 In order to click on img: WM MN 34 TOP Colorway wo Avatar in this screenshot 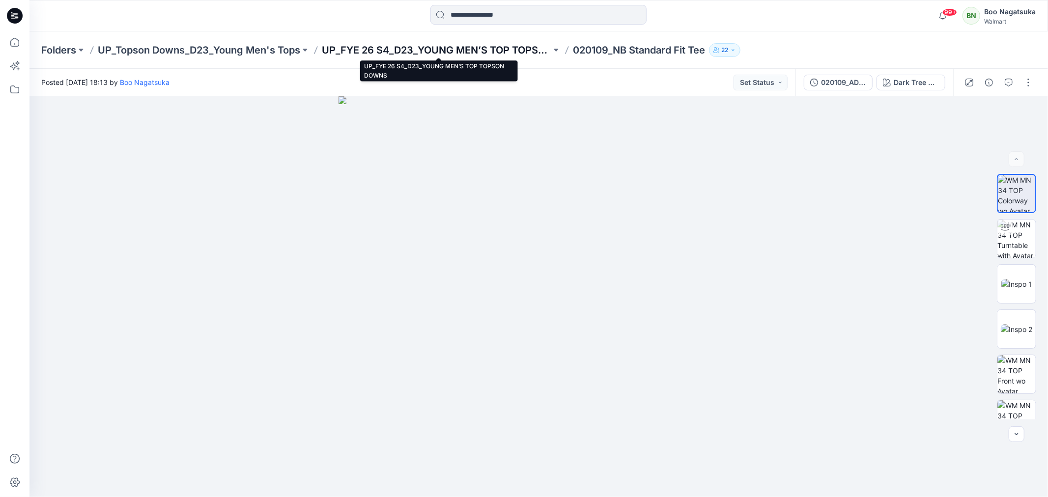, I will do `click(1017, 194)`.